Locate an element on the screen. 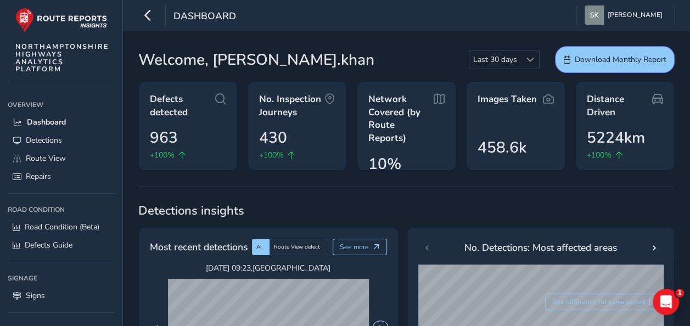 This screenshot has width=690, height=326. button: See more is located at coordinates (360, 247).